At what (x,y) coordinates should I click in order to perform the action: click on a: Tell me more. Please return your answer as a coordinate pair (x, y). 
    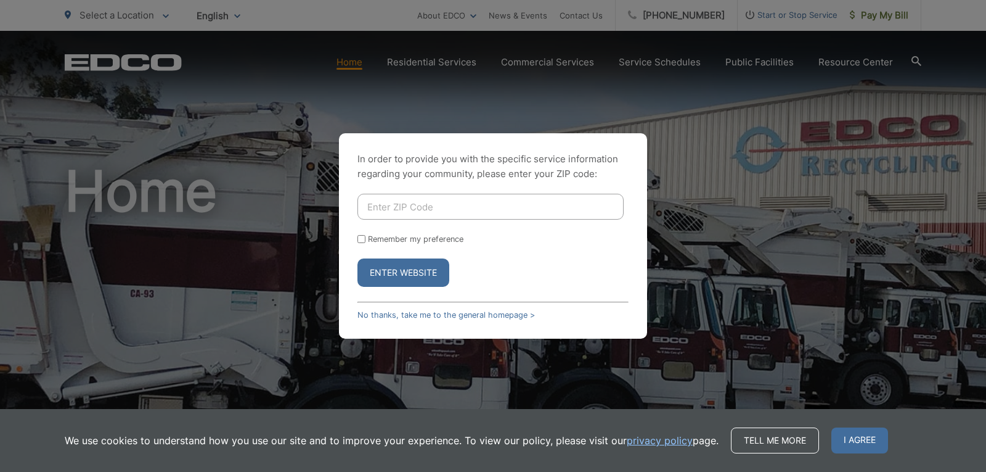
    Looking at the image, I should click on (775, 440).